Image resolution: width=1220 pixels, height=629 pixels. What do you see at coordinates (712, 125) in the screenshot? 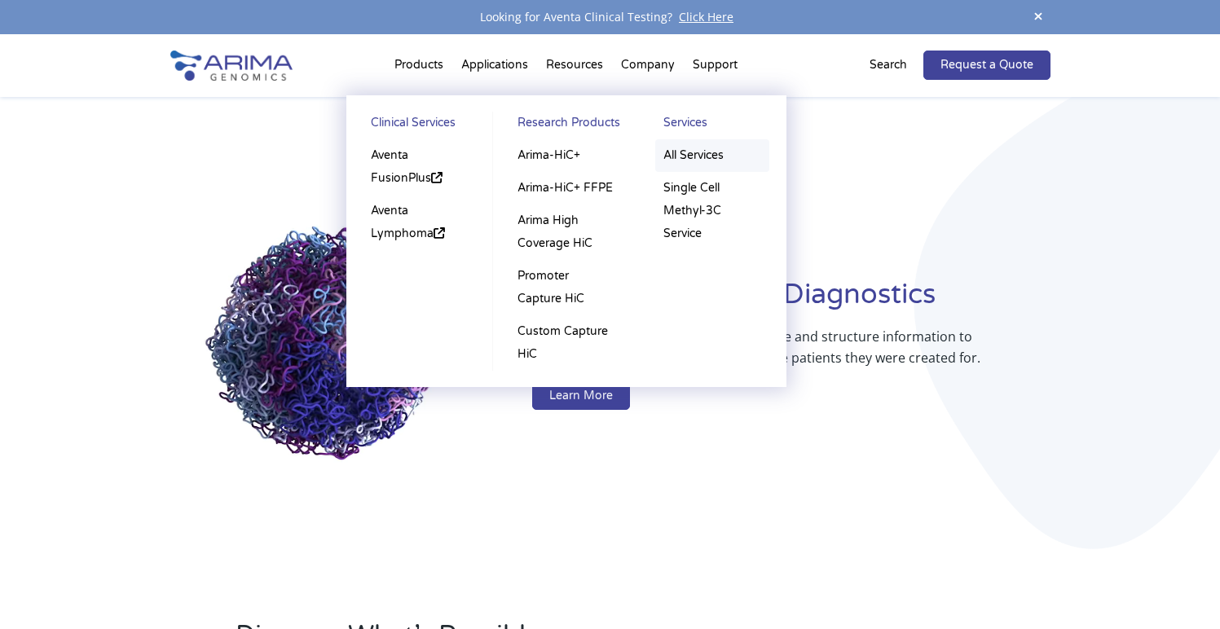
I see `a: Services` at bounding box center [712, 125].